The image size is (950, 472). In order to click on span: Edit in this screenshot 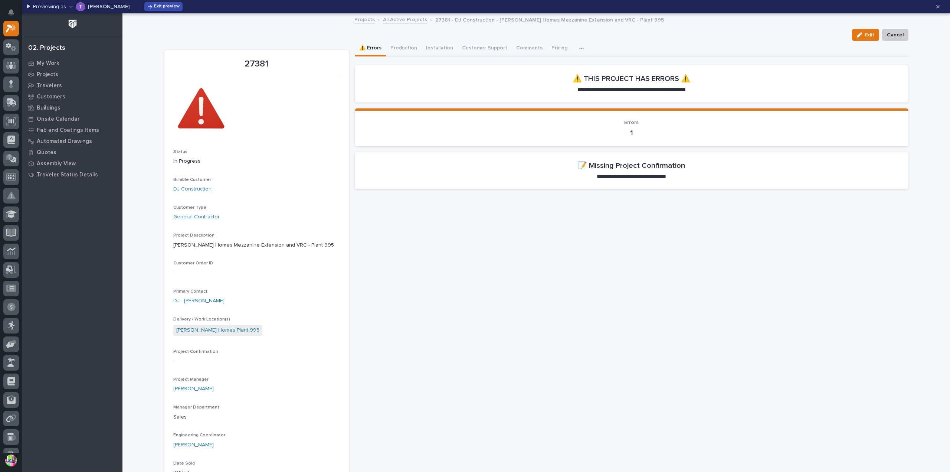, I will do `click(870, 35)`.